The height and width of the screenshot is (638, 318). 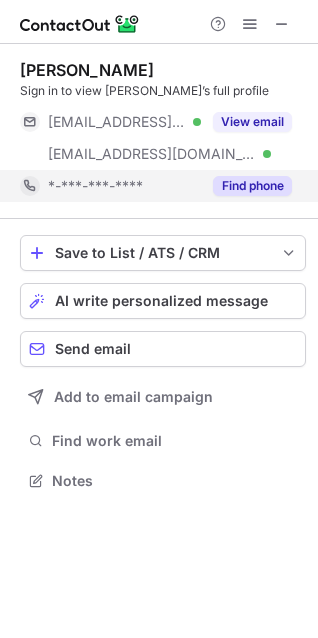 I want to click on button: save-profile-one-click, so click(x=163, y=253).